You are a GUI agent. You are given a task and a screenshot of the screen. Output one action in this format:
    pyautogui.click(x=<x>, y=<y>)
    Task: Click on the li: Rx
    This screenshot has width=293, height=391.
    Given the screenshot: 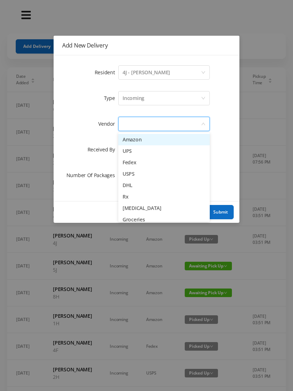 What is the action you would take?
    pyautogui.click(x=164, y=197)
    